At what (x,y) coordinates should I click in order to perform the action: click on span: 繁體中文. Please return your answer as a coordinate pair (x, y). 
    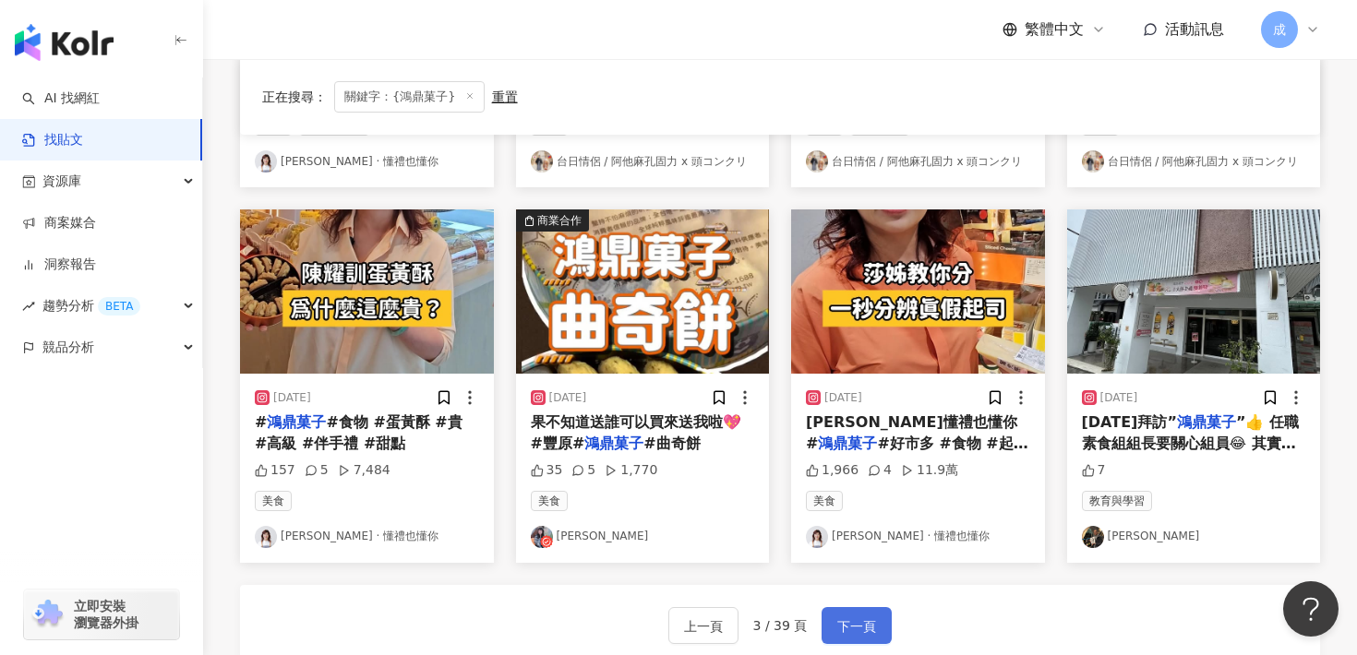
    Looking at the image, I should click on (1054, 30).